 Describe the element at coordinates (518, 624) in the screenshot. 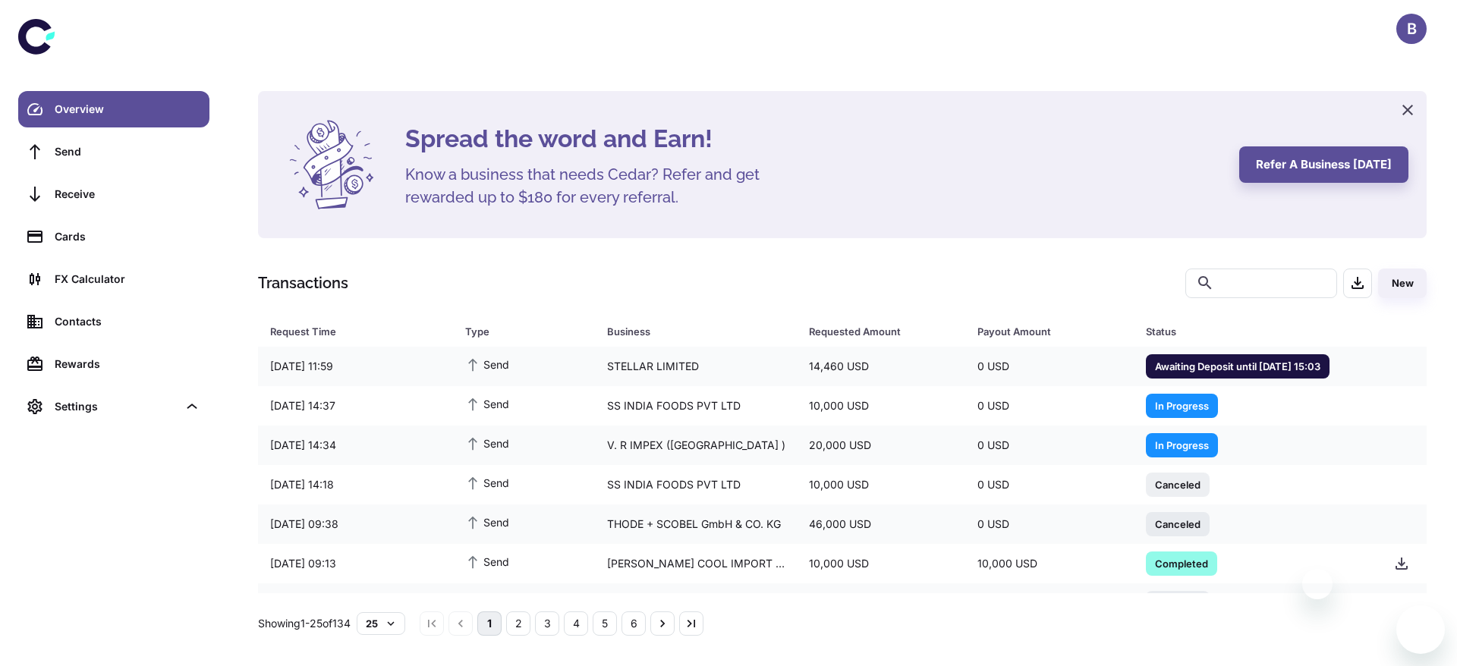

I see `button: Go to page 2` at that location.